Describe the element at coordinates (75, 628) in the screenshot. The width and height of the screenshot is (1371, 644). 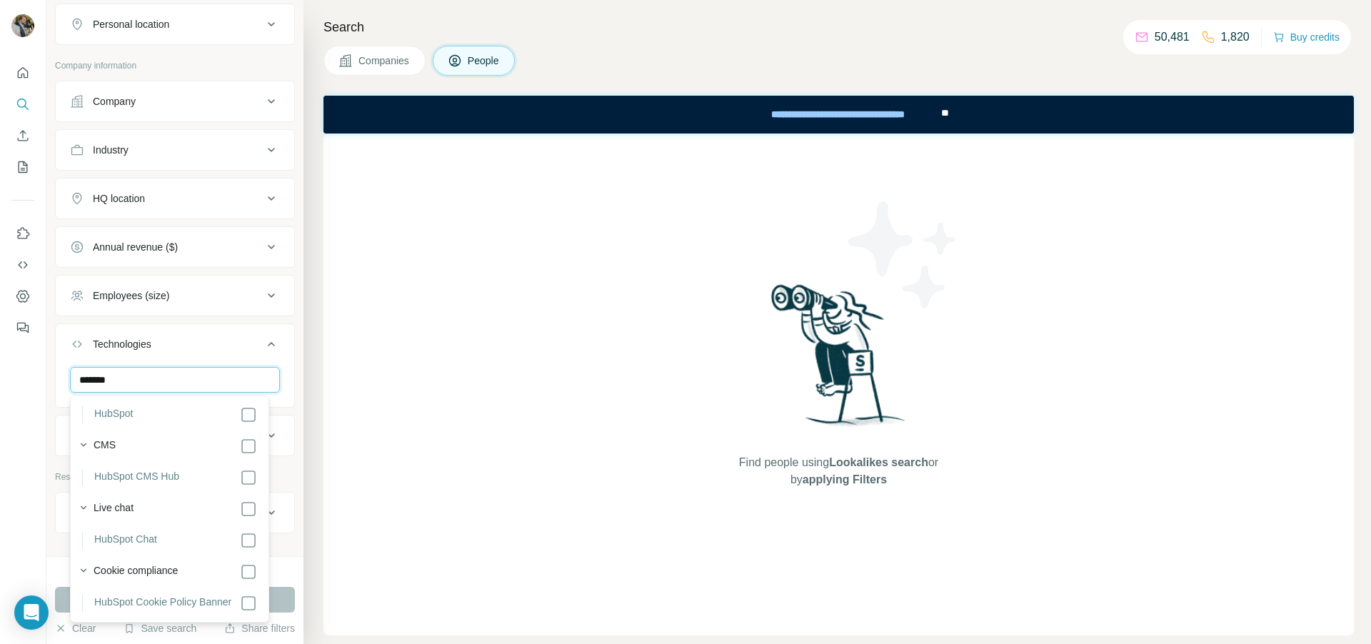
I see `button: Clear` at that location.